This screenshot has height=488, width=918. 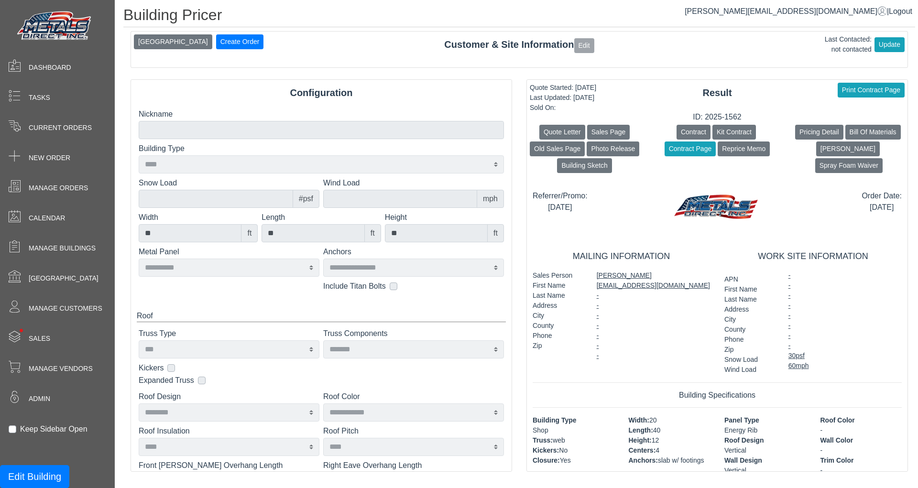 I want to click on label: Width, so click(x=198, y=217).